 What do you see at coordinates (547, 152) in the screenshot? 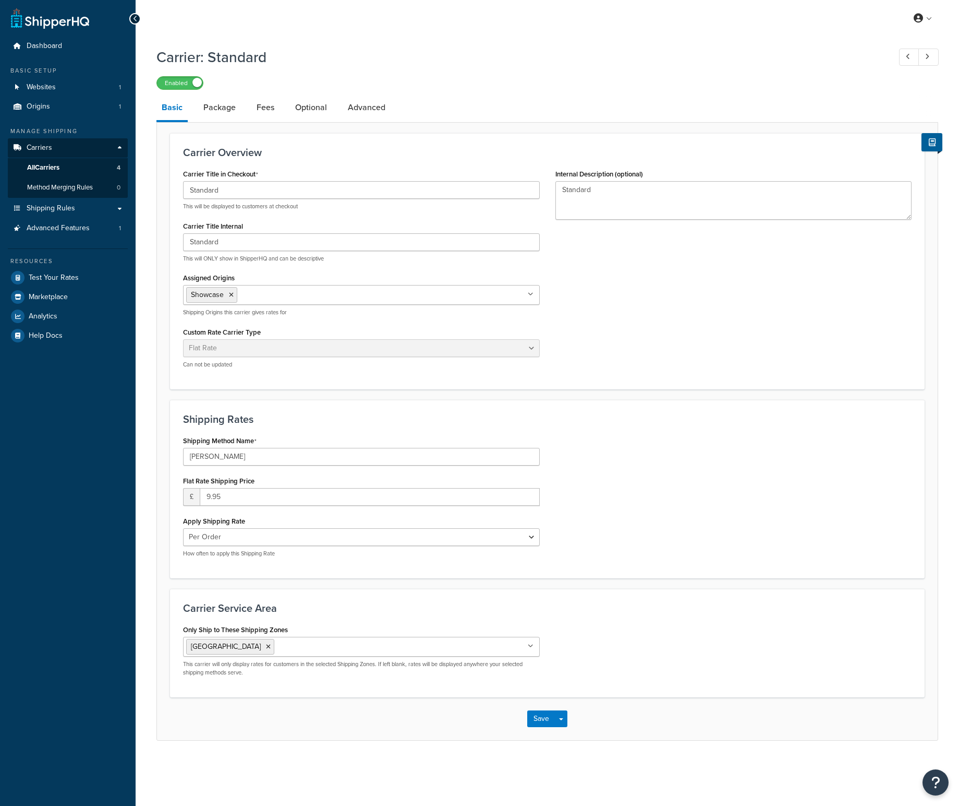
I see `h3: Carrier Overview` at bounding box center [547, 152].